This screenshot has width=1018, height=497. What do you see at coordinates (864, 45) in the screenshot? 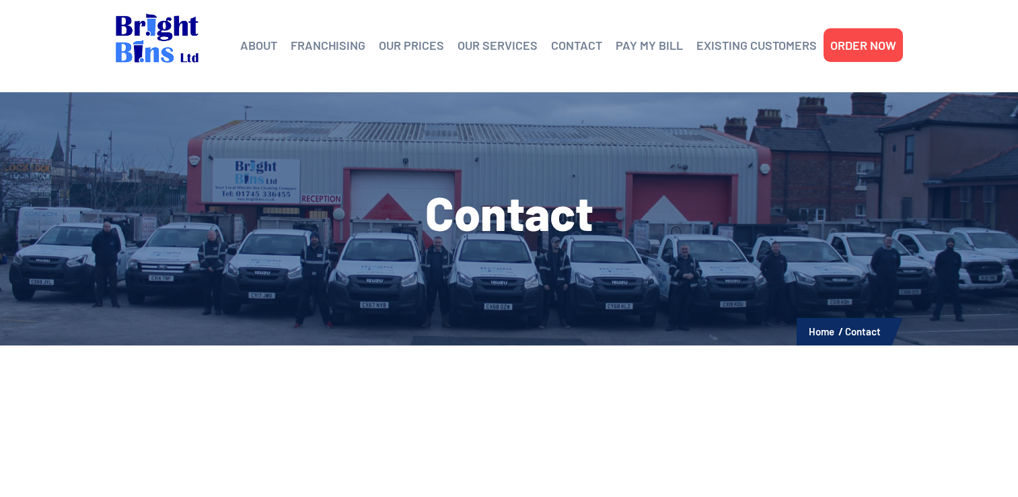
I see `a: ORDER NOW` at bounding box center [864, 45].